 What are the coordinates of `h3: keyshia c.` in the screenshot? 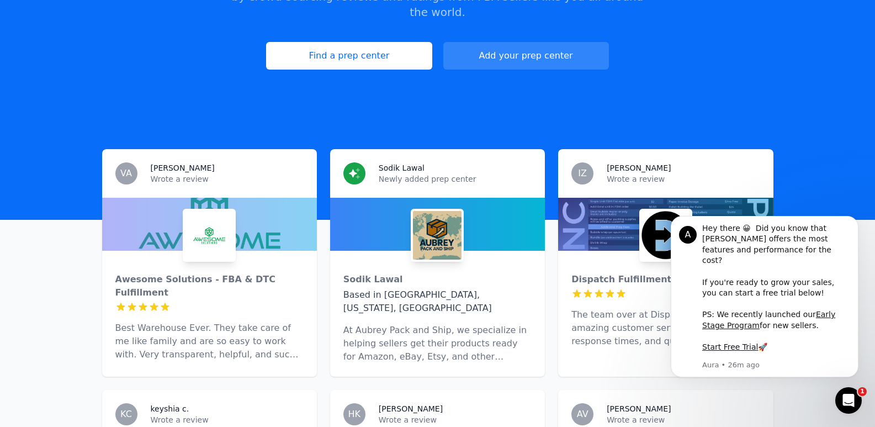 It's located at (170, 408).